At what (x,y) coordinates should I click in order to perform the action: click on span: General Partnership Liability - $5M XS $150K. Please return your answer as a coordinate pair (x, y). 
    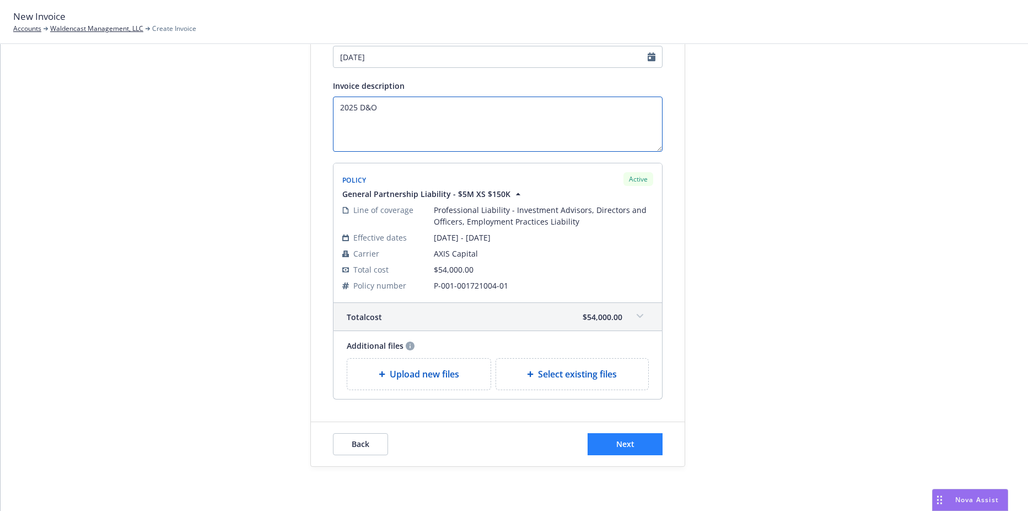
    Looking at the image, I should click on (426, 194).